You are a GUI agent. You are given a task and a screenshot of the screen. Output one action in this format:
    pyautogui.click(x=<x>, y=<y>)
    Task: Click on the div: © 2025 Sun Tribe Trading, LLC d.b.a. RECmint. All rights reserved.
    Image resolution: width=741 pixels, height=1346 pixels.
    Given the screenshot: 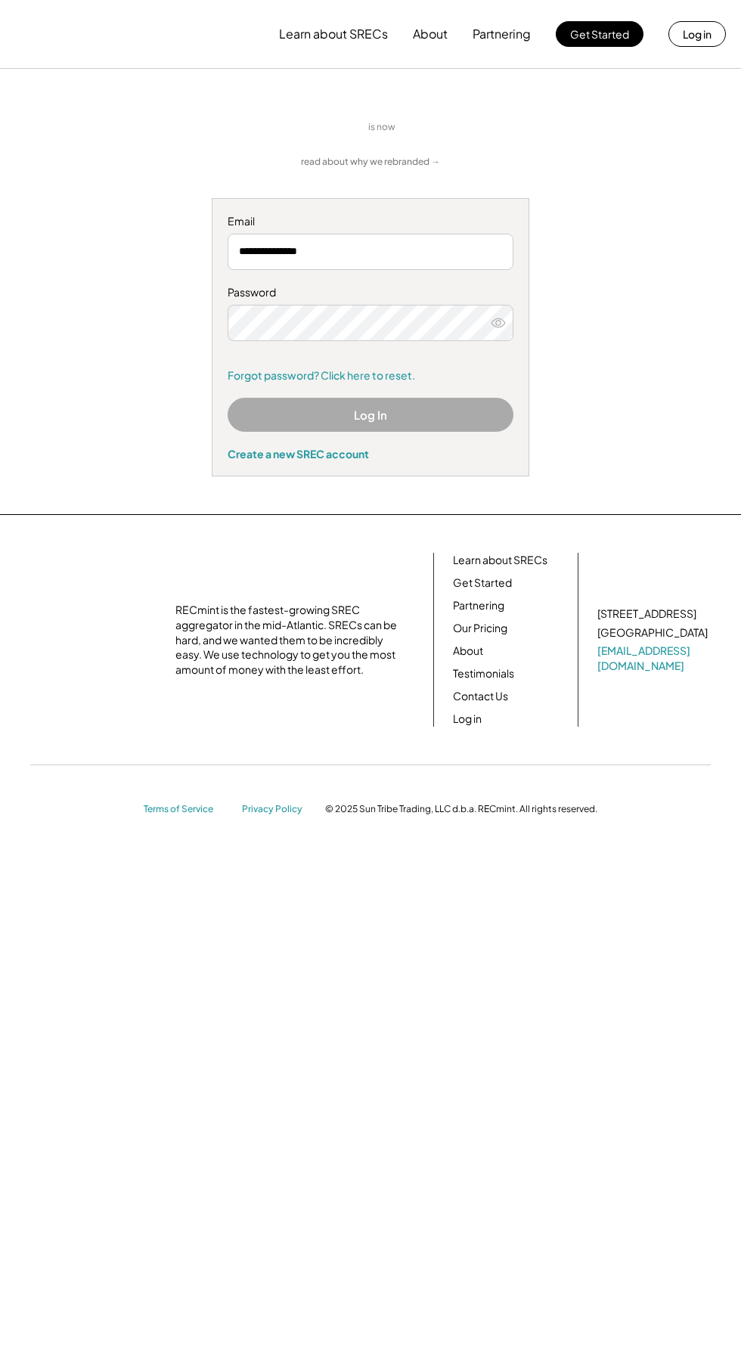 What is the action you would take?
    pyautogui.click(x=461, y=809)
    